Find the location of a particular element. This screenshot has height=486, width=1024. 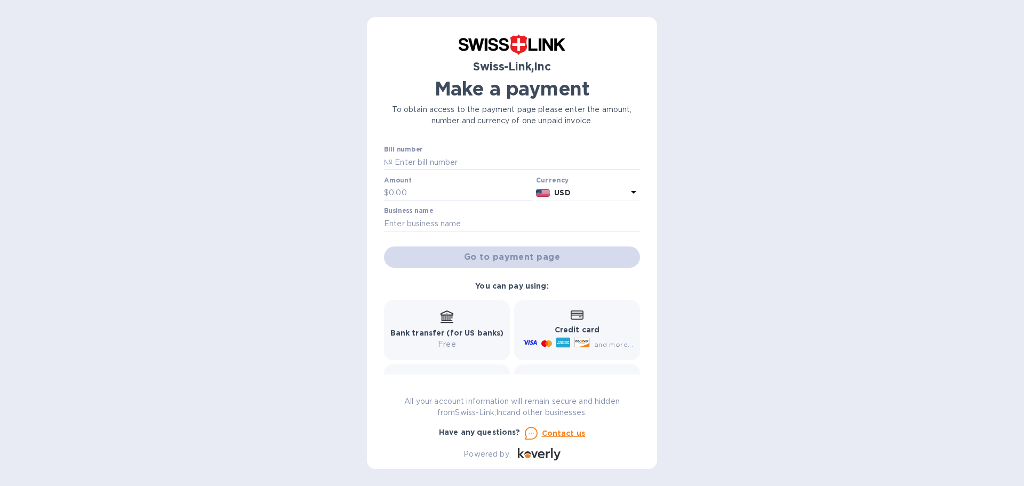

b: Bank transfer (for US banks) is located at coordinates (447, 333).